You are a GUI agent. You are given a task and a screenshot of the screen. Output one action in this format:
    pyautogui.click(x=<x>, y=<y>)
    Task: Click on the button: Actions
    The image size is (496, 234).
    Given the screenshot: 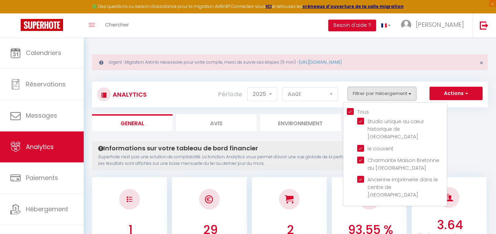 What is the action you would take?
    pyautogui.click(x=456, y=94)
    